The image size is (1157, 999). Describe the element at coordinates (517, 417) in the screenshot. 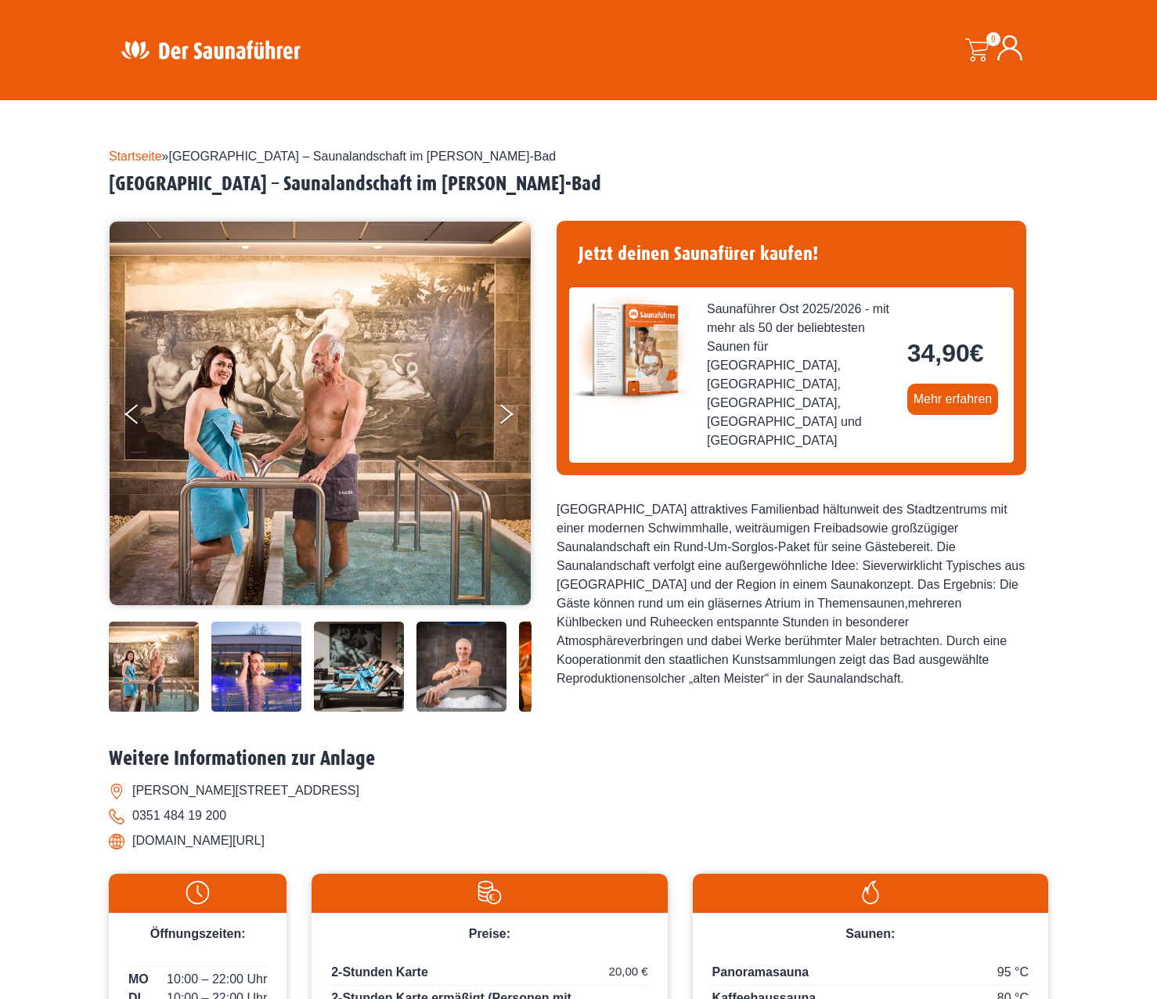

I see `button: Next` at that location.